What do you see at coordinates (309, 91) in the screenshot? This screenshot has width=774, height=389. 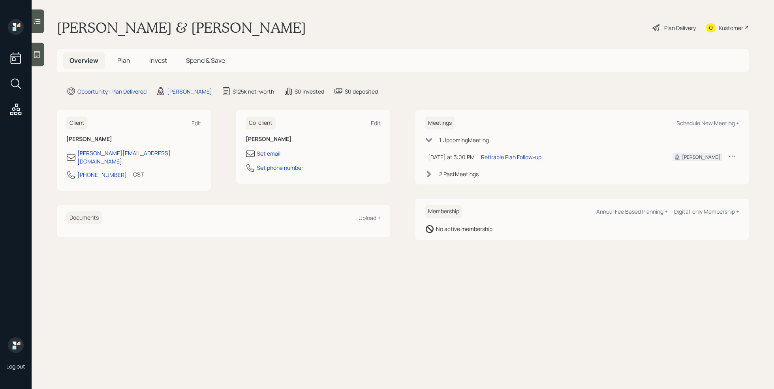 I see `div: $0 invested` at bounding box center [309, 91].